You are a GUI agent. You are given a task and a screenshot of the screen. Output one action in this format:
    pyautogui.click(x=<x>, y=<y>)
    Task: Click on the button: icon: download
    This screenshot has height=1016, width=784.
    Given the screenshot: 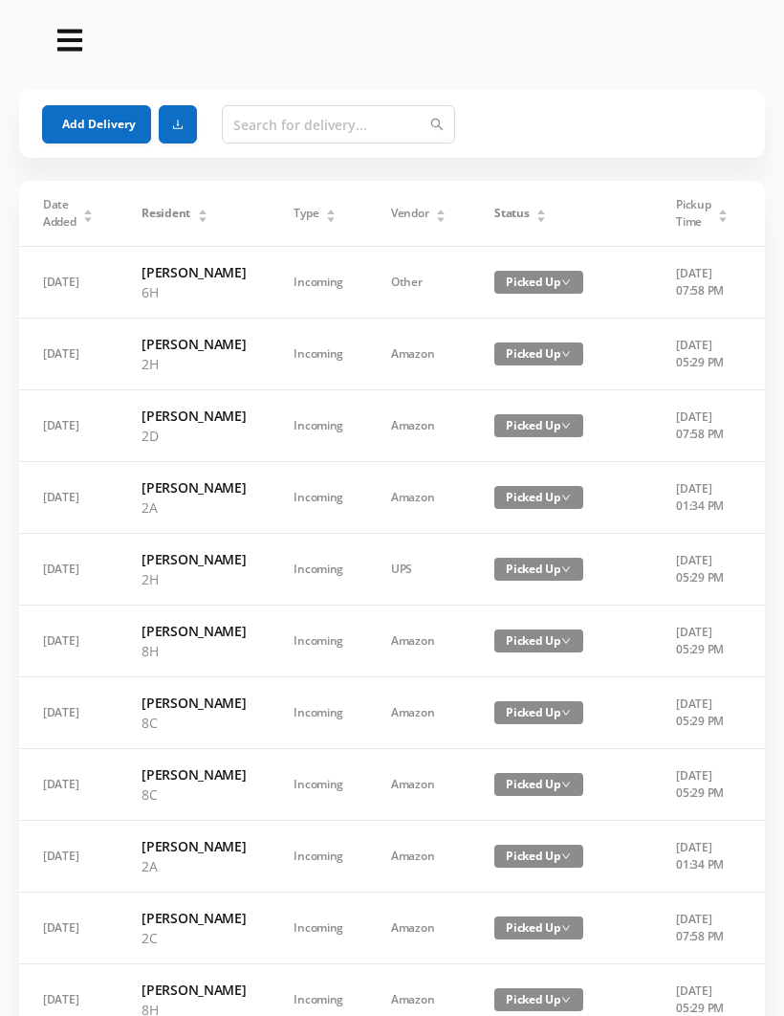 What is the action you would take?
    pyautogui.click(x=178, y=124)
    